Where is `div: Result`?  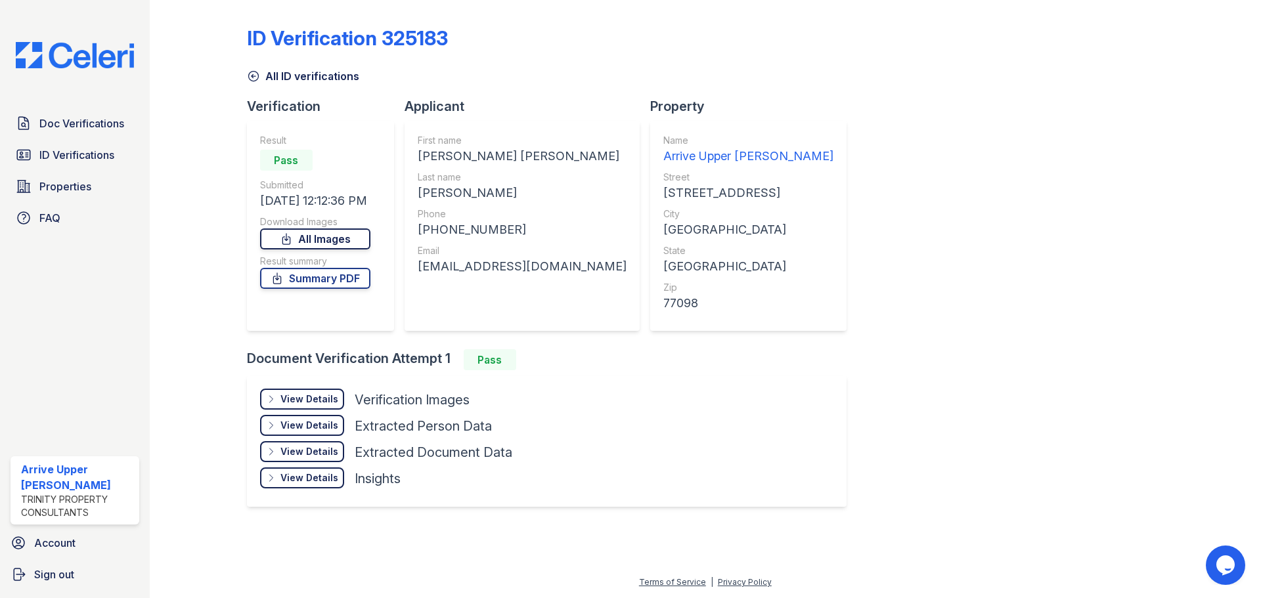 div: Result is located at coordinates (315, 141).